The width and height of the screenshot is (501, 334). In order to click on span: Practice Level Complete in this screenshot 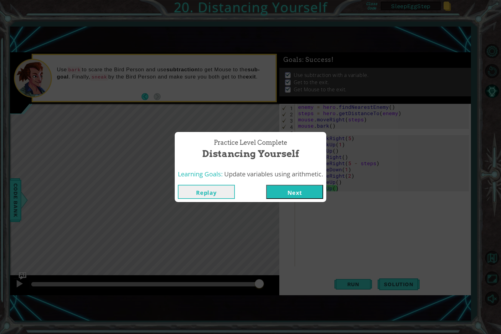, I will do `click(250, 143)`.